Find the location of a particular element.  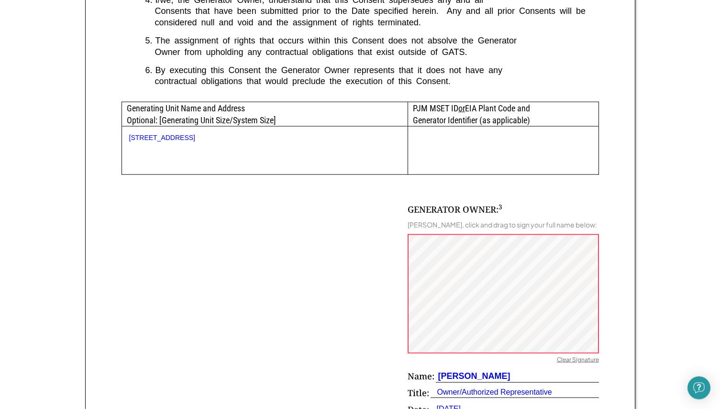

div: 5. is located at coordinates (149, 41).